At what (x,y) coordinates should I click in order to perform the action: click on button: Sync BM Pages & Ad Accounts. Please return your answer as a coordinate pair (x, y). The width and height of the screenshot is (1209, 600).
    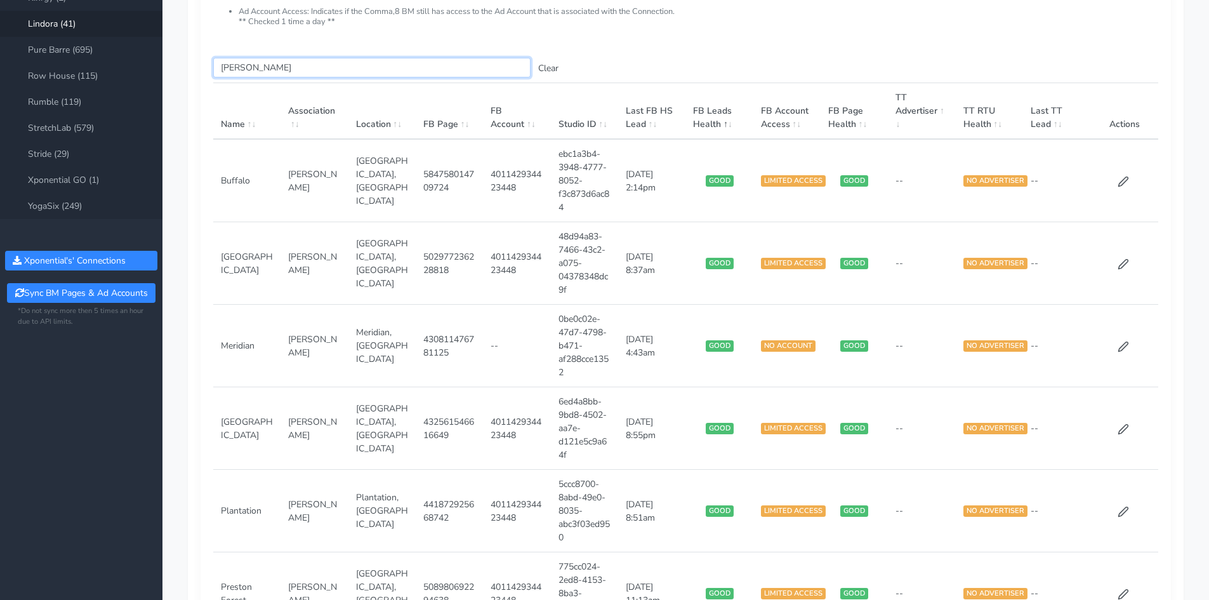
    Looking at the image, I should click on (81, 293).